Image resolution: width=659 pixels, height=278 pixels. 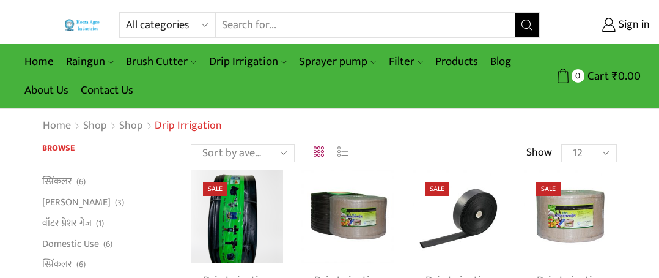 What do you see at coordinates (406, 61) in the screenshot?
I see `a: Filter` at bounding box center [406, 61].